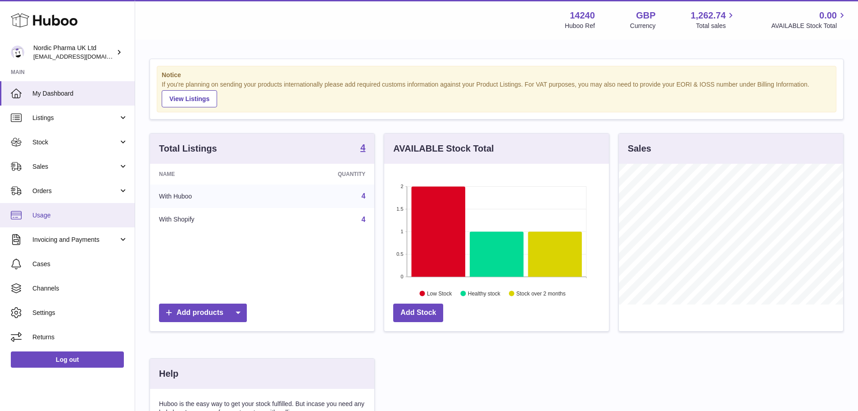 This screenshot has height=411, width=858. I want to click on span: Usage, so click(80, 215).